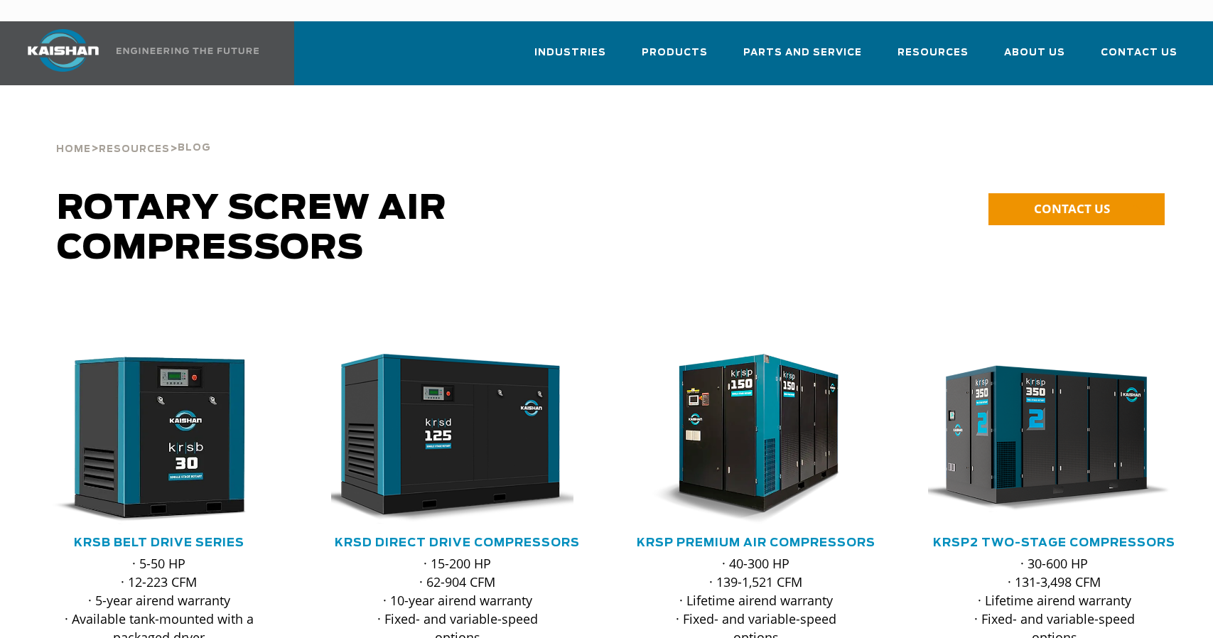  Describe the element at coordinates (1044, 439) in the screenshot. I see `img: krsp350` at that location.